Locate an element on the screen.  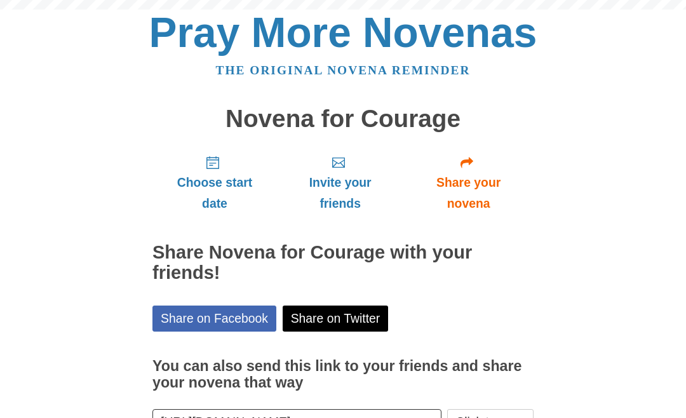
h3: You can also send this link to your friends and share your novena that way is located at coordinates (343, 374).